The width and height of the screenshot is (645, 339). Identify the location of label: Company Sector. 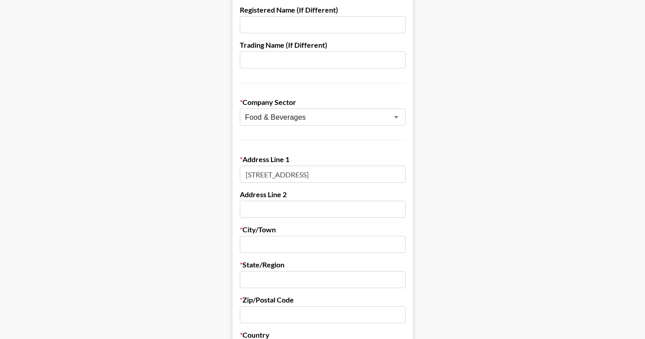
(323, 102).